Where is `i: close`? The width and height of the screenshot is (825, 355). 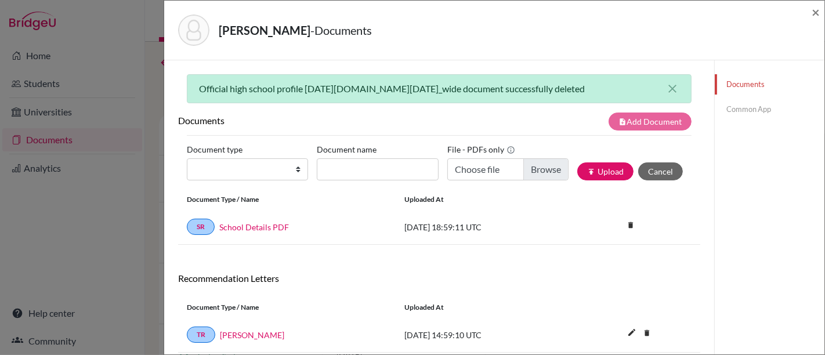
i: close is located at coordinates (672, 89).